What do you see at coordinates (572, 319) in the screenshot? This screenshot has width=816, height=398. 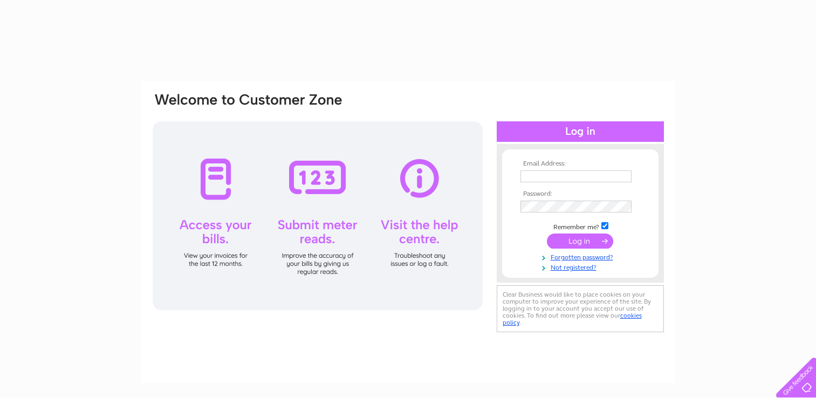 I see `a: cookies policy` at bounding box center [572, 319].